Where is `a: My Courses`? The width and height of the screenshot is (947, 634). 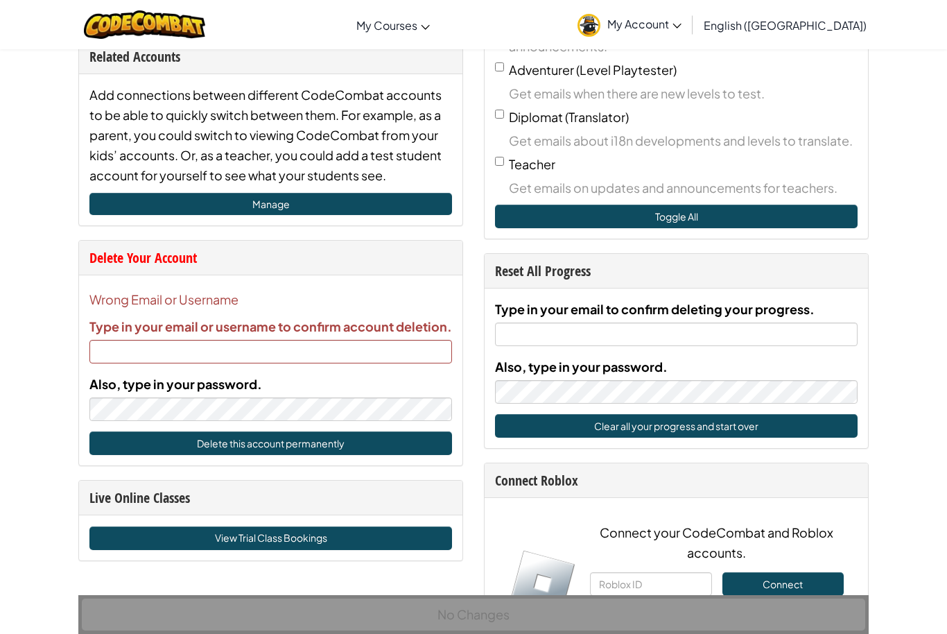
a: My Courses is located at coordinates (393, 25).